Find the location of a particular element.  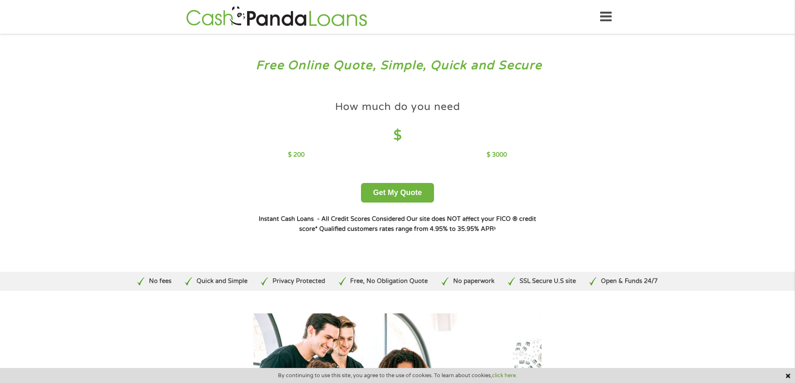

strong: Qualified customers rates range from 4.95% to 35.95% APR¹ is located at coordinates (407, 229).